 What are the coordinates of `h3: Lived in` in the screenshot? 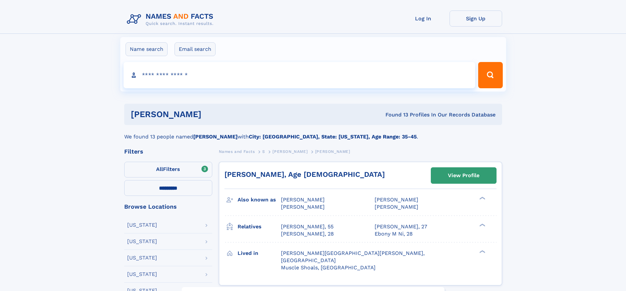 It's located at (259, 254).